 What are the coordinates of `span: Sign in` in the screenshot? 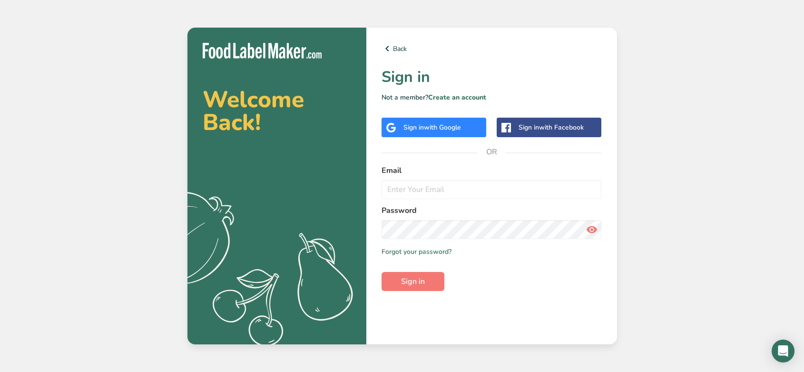 It's located at (413, 281).